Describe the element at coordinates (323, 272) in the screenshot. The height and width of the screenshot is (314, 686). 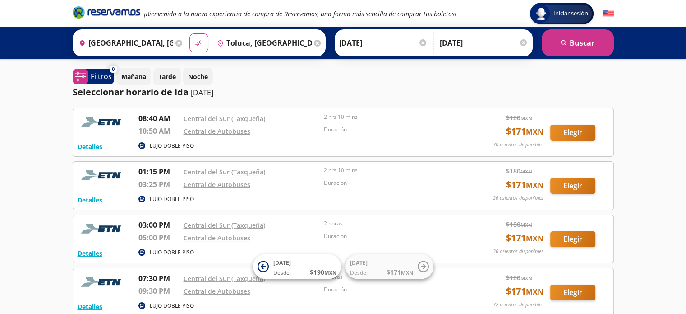
I see `span: $ 190` at that location.